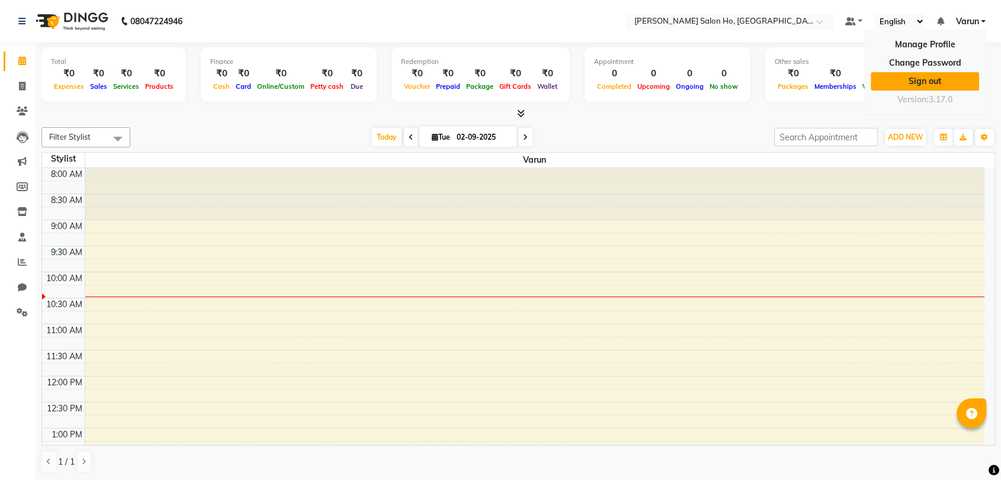 The height and width of the screenshot is (480, 1001). Describe the element at coordinates (243, 86) in the screenshot. I see `span: Card` at that location.